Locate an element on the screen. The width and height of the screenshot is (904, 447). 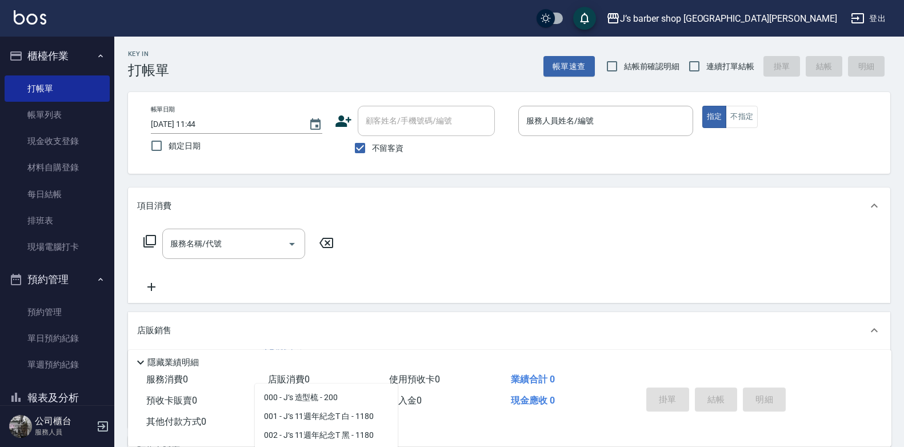
img: Logo is located at coordinates (30, 17).